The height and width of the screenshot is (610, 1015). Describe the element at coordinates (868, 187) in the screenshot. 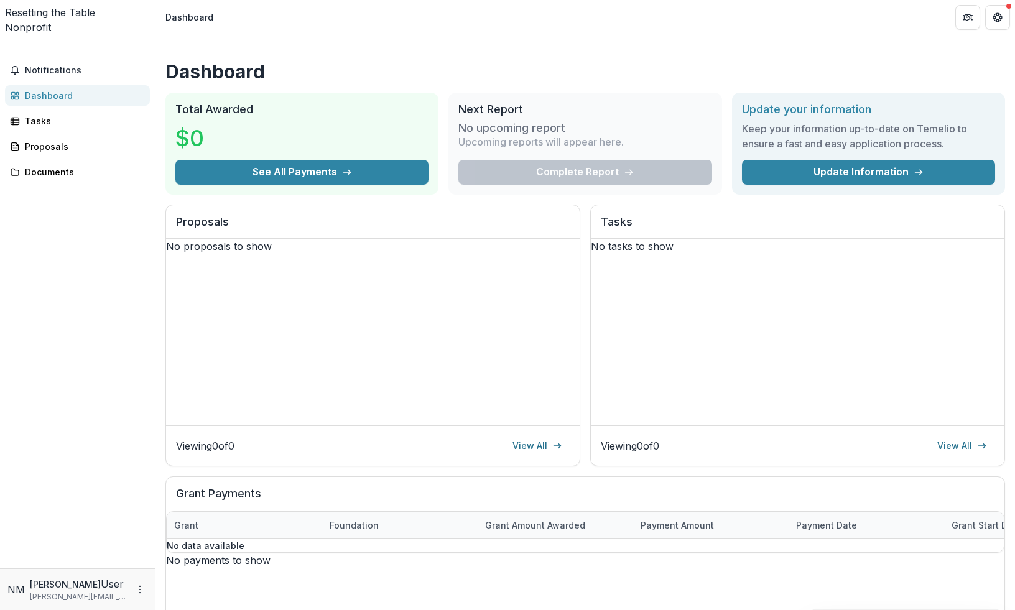

I see `a: Update Information` at that location.